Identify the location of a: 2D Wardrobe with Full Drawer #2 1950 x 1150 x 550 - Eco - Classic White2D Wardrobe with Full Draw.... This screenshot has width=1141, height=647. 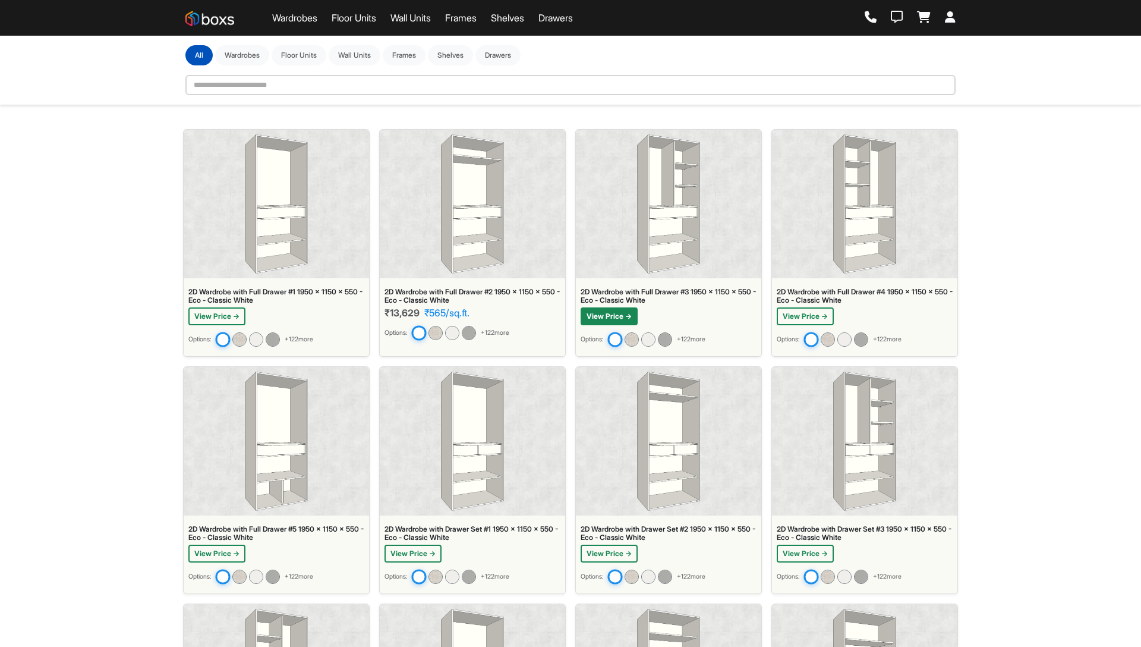
(472, 242).